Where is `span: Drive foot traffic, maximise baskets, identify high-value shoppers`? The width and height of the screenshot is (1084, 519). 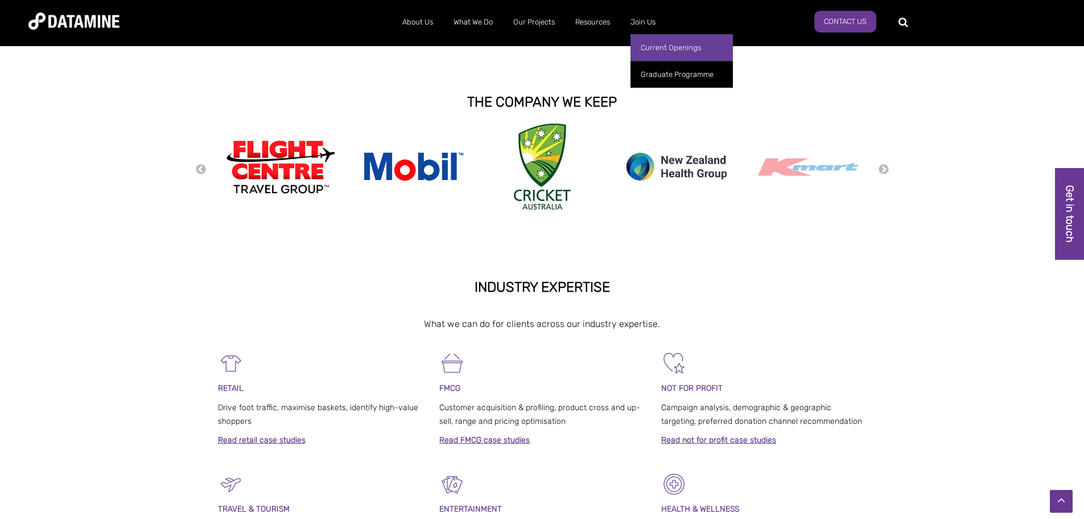 span: Drive foot traffic, maximise baskets, identify high-value shoppers is located at coordinates (318, 414).